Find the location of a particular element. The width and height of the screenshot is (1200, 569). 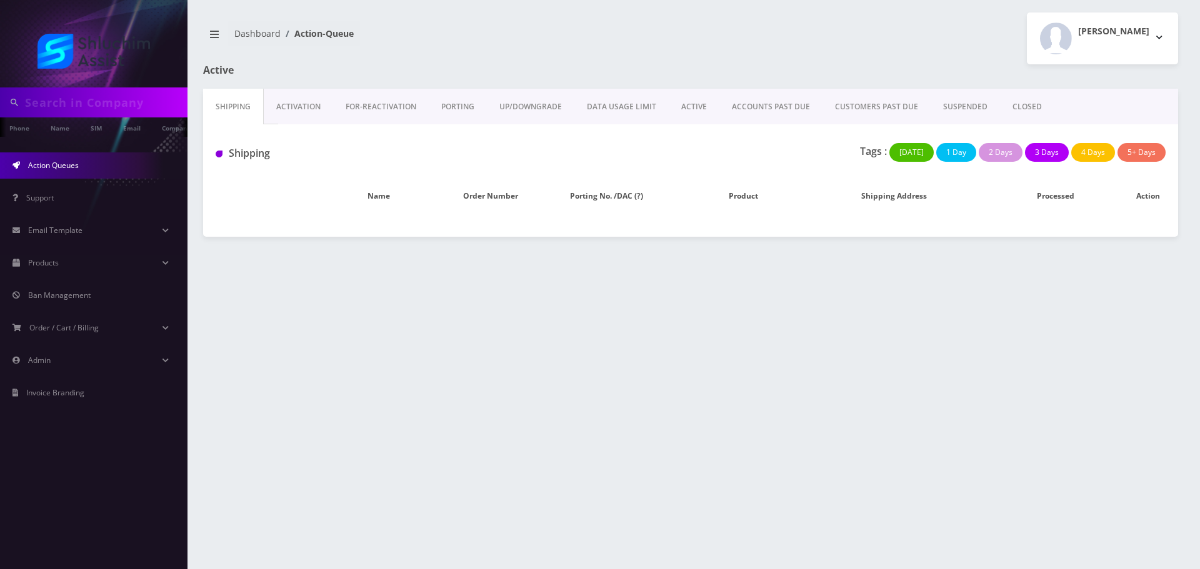

img: Shipping is located at coordinates (219, 154).